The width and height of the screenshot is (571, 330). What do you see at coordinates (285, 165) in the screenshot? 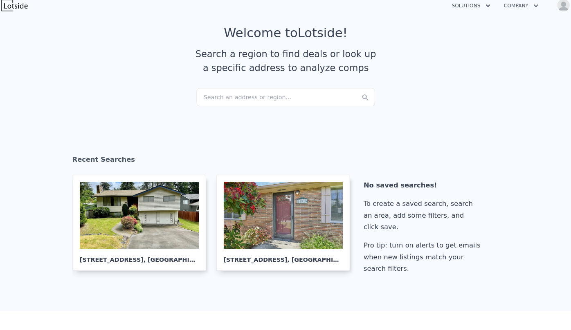
I see `div: Recent Searches` at bounding box center [285, 165].